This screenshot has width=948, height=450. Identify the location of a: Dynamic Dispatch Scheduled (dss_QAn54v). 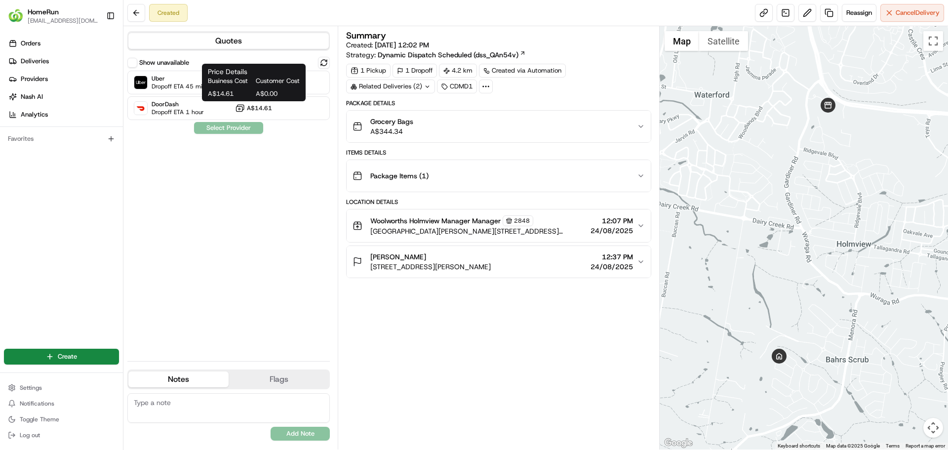
(452, 55).